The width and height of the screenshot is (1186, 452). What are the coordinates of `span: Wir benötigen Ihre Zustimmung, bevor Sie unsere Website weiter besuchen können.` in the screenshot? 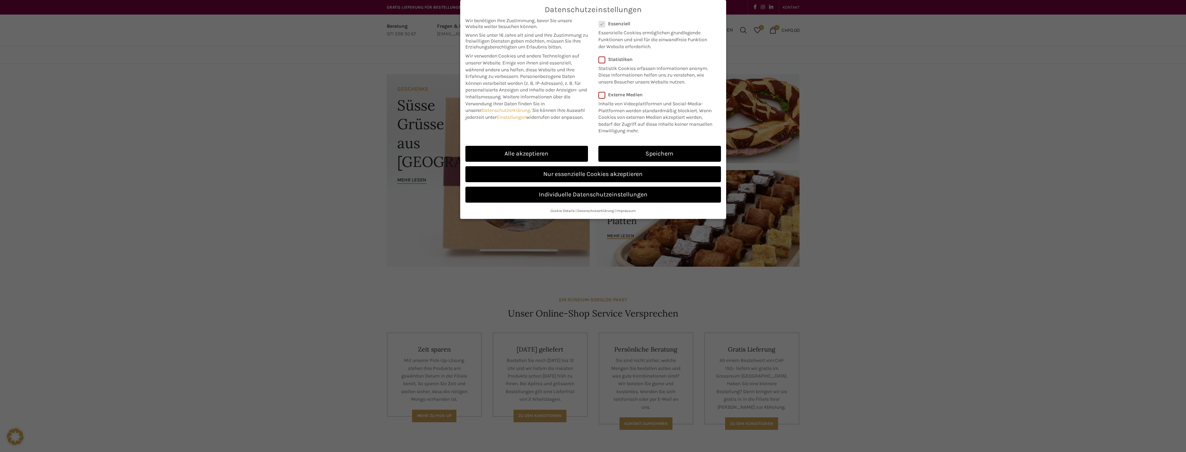 It's located at (527, 24).